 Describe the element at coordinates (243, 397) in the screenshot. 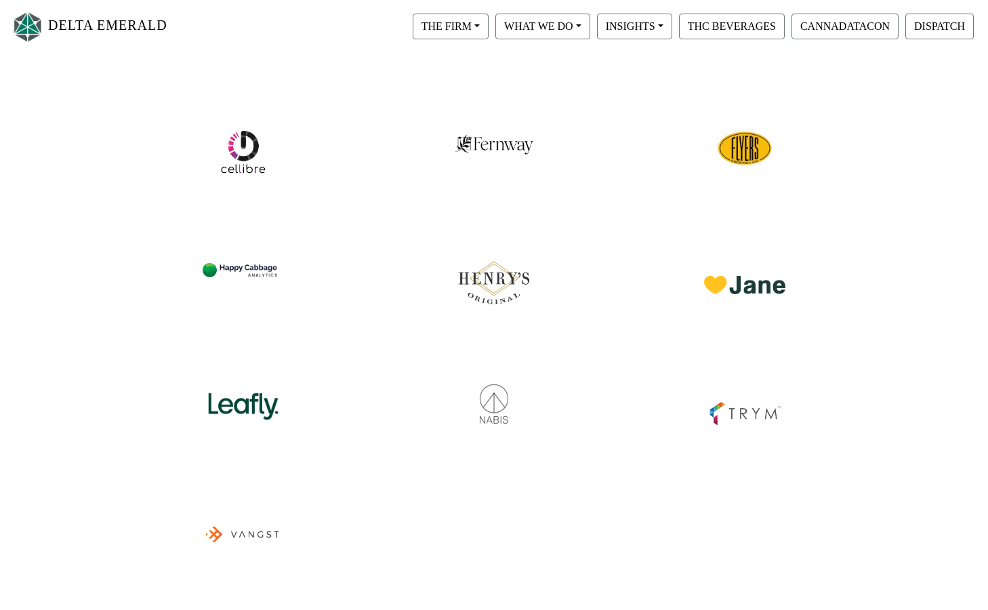

I see `img: leafly` at that location.